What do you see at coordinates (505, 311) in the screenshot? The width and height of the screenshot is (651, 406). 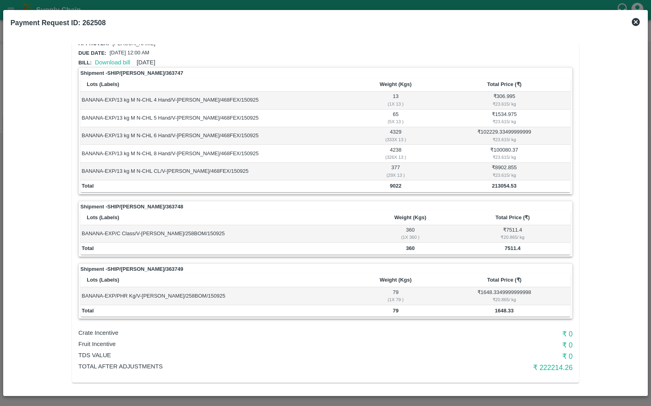 I see `b: 1648.33` at bounding box center [505, 311].